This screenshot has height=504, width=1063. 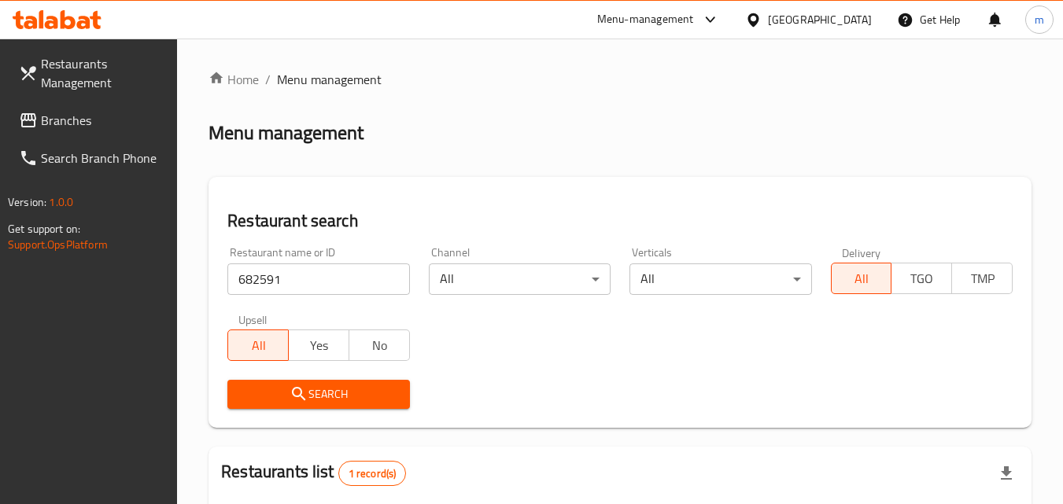 I want to click on label: Upsell, so click(x=252, y=319).